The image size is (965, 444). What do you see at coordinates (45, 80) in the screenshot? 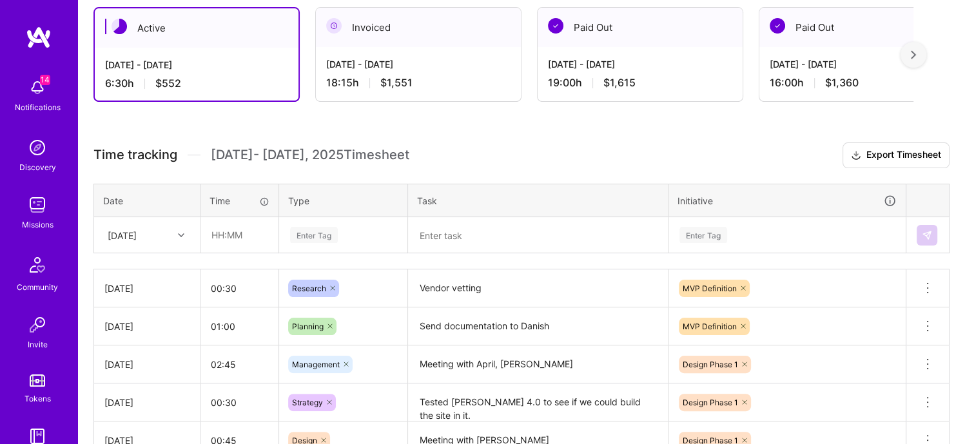
I see `span: 14` at bounding box center [45, 80].